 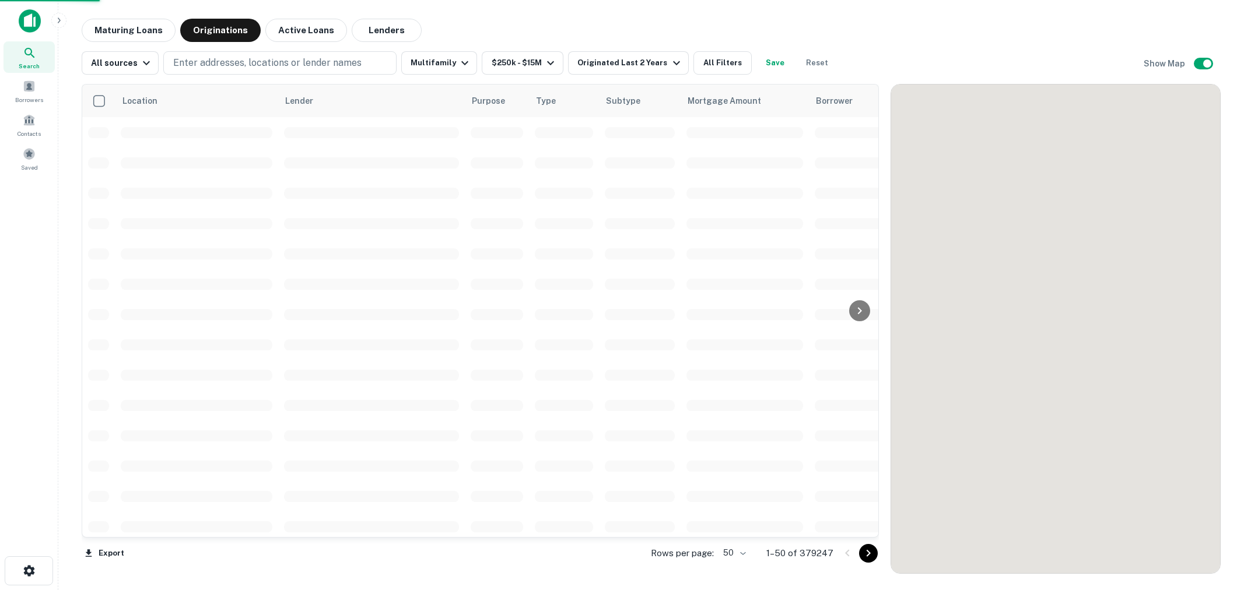 What do you see at coordinates (196, 101) in the screenshot?
I see `th: Location` at bounding box center [196, 101].